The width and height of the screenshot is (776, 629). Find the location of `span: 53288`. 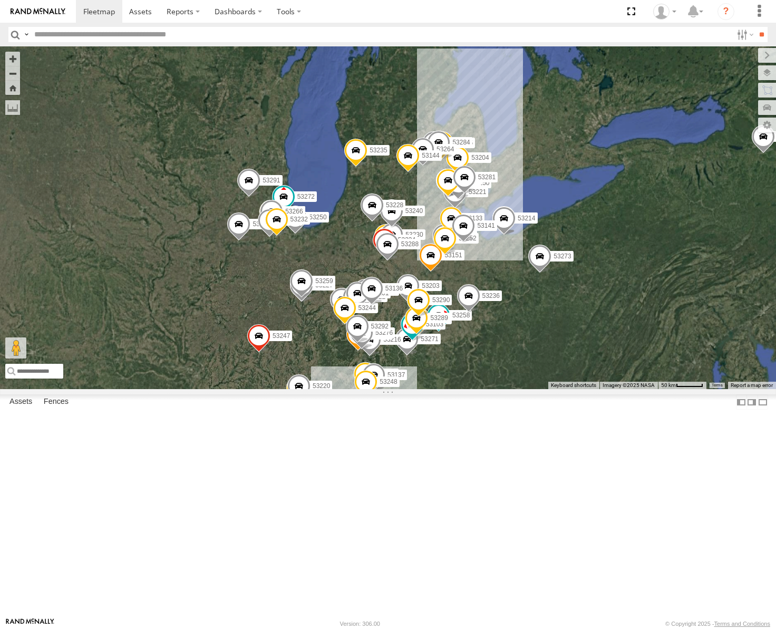

span: 53288 is located at coordinates (409, 244).